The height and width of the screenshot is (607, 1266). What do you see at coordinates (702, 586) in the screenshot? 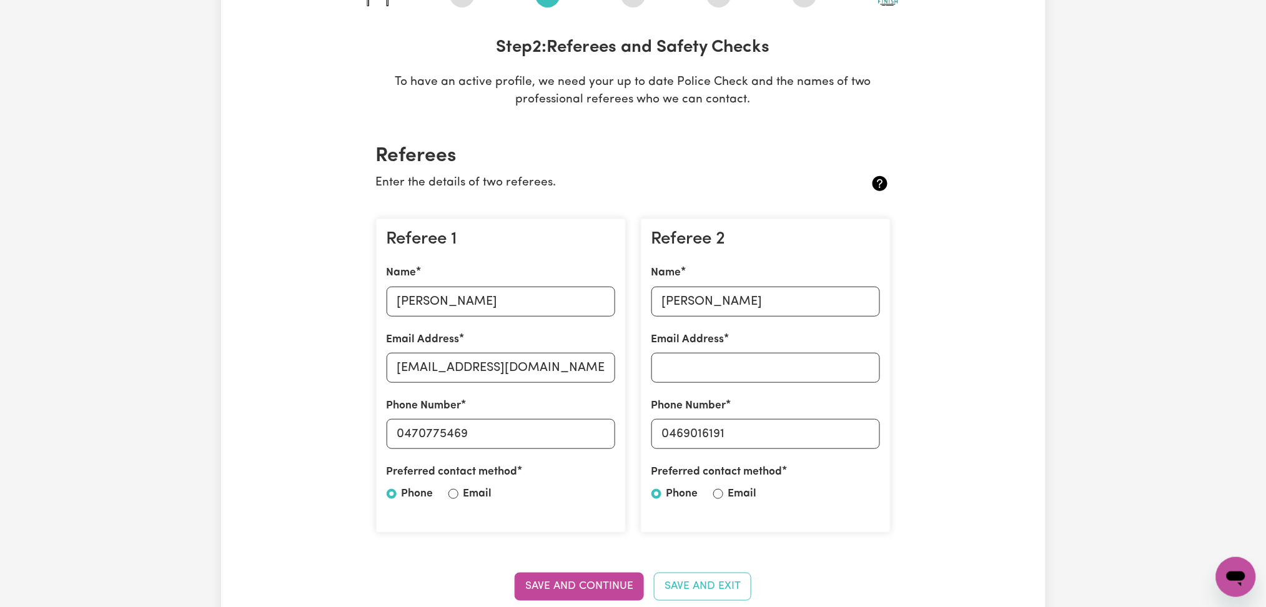
I see `button: Save and Exit` at bounding box center [702, 586].